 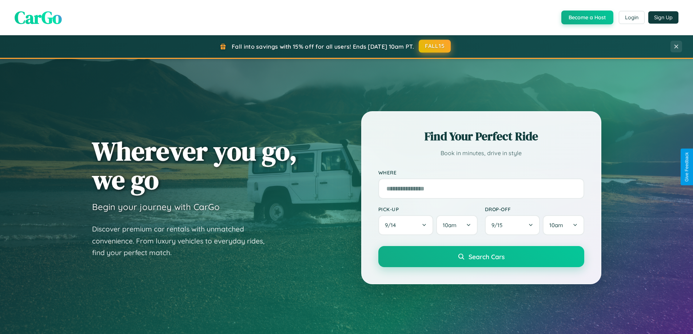 I want to click on label: Where, so click(x=481, y=172).